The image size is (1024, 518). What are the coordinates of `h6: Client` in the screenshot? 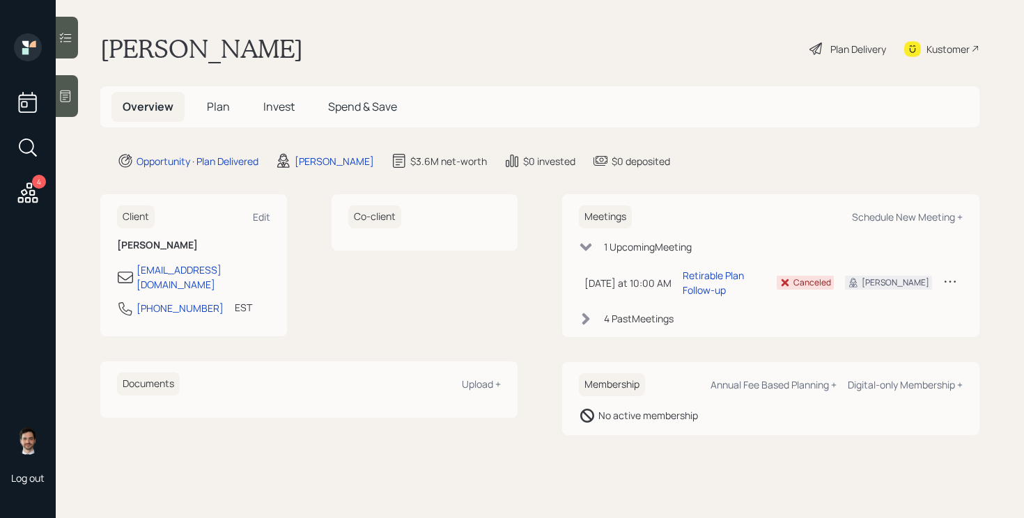 It's located at (136, 217).